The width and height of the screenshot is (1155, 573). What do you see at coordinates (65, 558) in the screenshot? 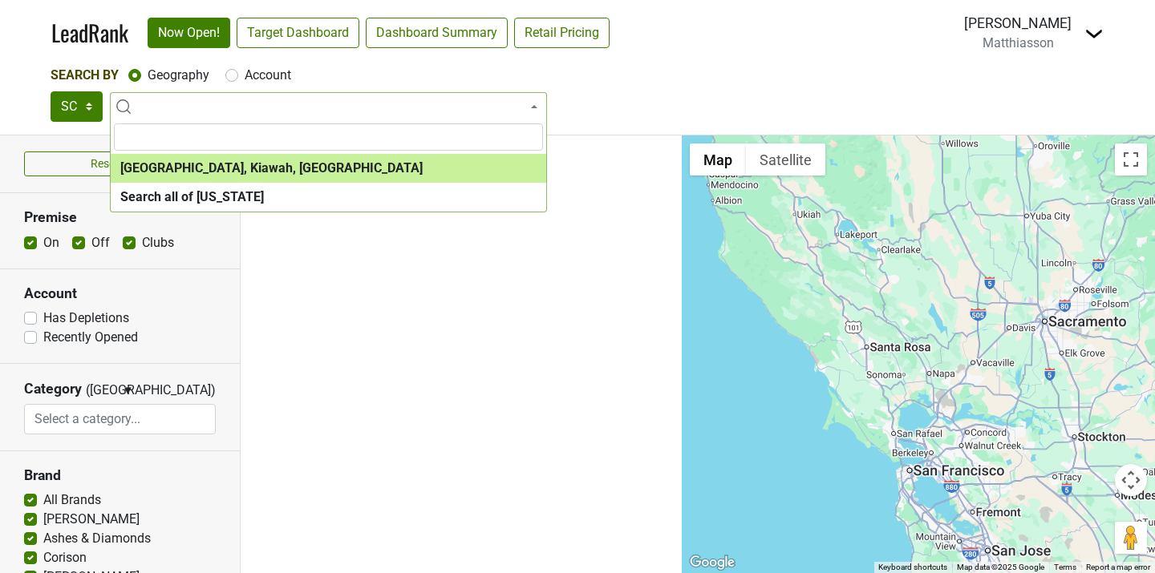
I see `label: Corison` at bounding box center [65, 558].